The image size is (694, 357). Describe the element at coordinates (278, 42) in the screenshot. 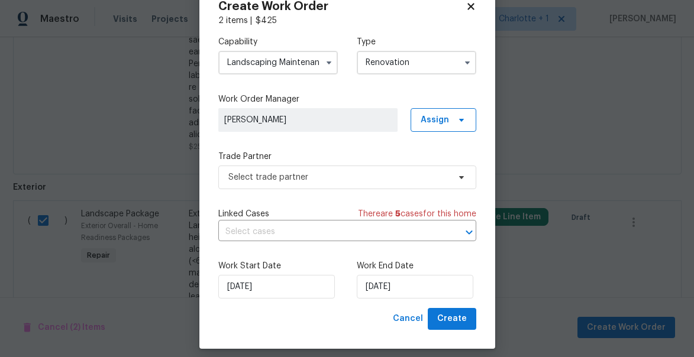

I see `label: Capability` at that location.